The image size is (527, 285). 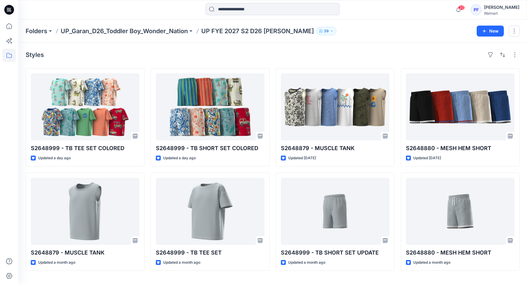 What do you see at coordinates (335, 253) in the screenshot?
I see `p: S2648999 - TB SHORT SET UPDATE` at bounding box center [335, 253].